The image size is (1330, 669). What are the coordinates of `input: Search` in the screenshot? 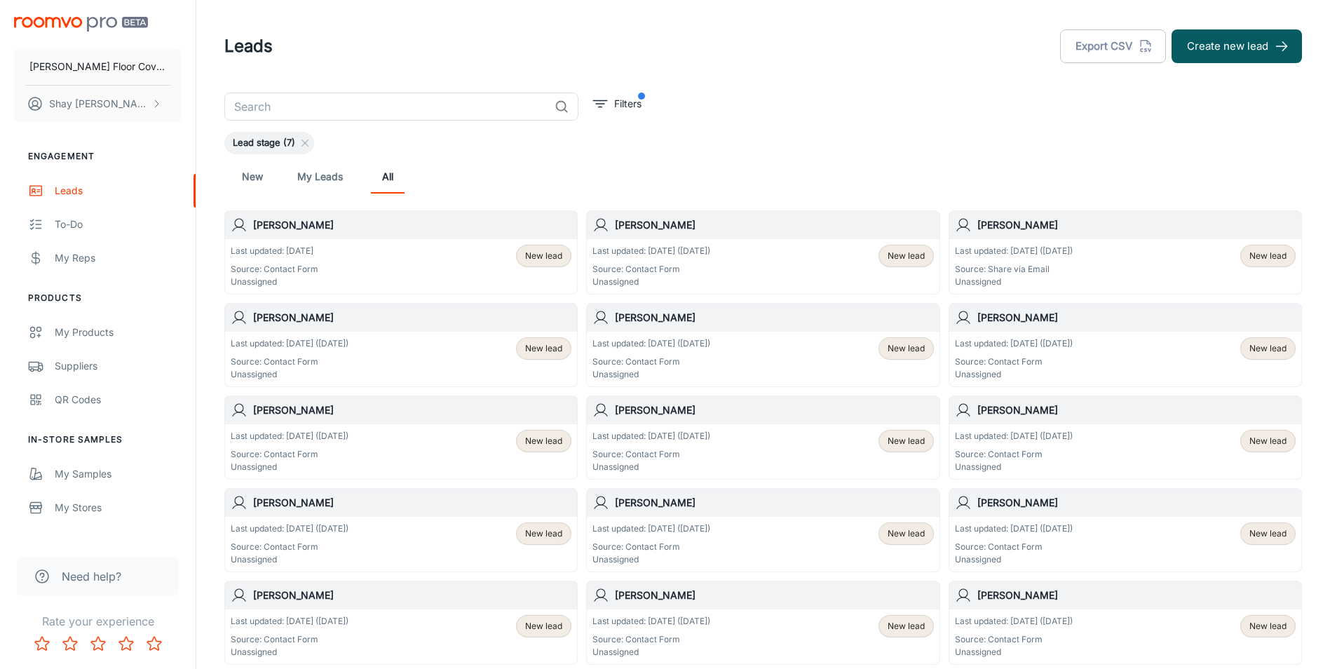 It's located at (386, 107).